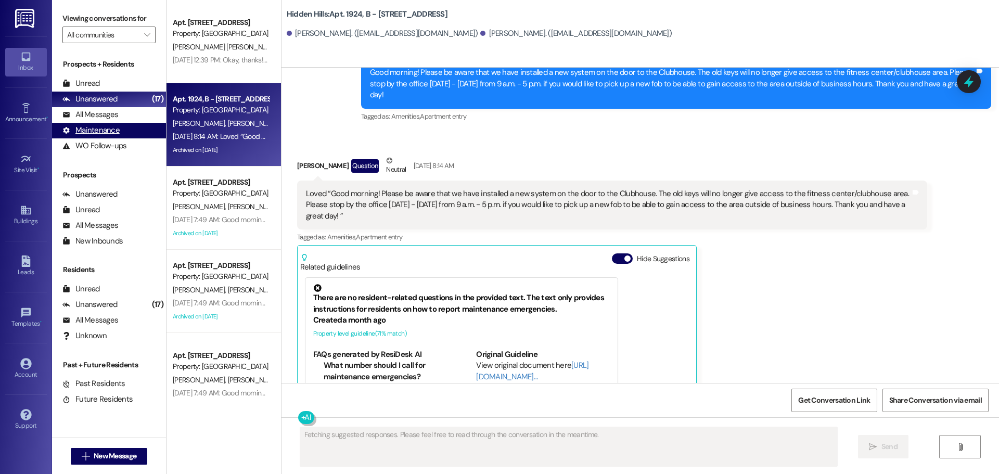  What do you see at coordinates (94, 383) in the screenshot?
I see `div: Past Residents` at bounding box center [94, 383].